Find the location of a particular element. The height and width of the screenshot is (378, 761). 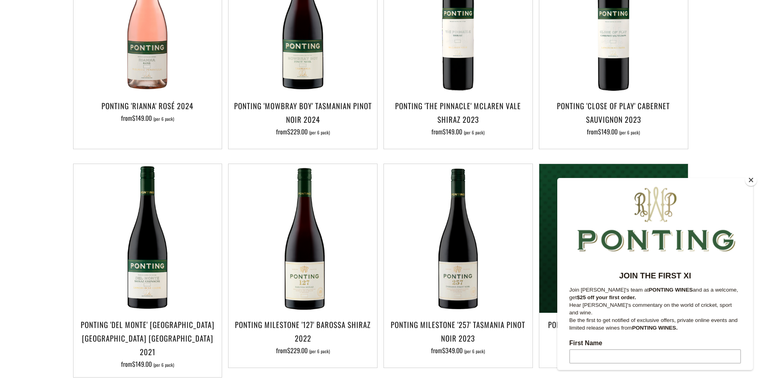

input: Subscribe is located at coordinates (98, 269).